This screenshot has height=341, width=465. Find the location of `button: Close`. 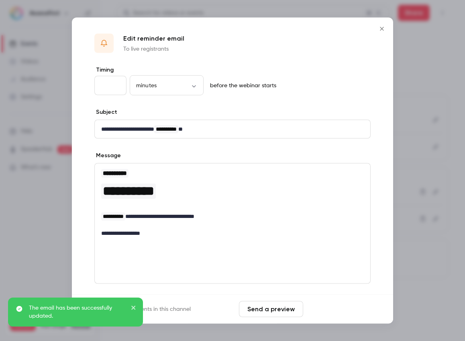

button: Close is located at coordinates (382, 29).